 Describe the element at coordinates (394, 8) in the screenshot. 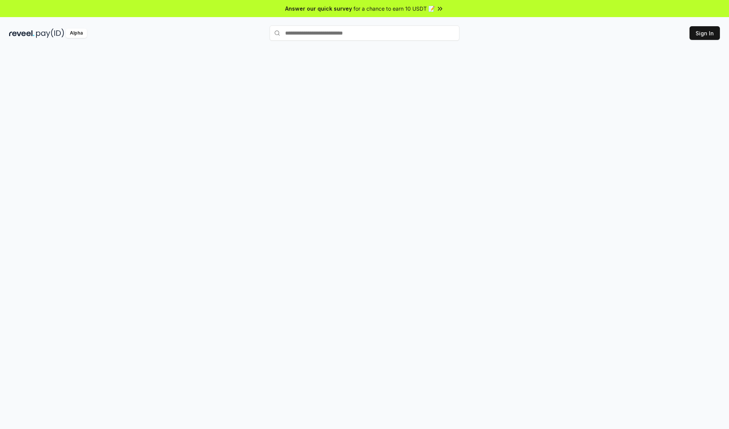

I see `span: for a chance to earn 10 USDT 📝` at that location.